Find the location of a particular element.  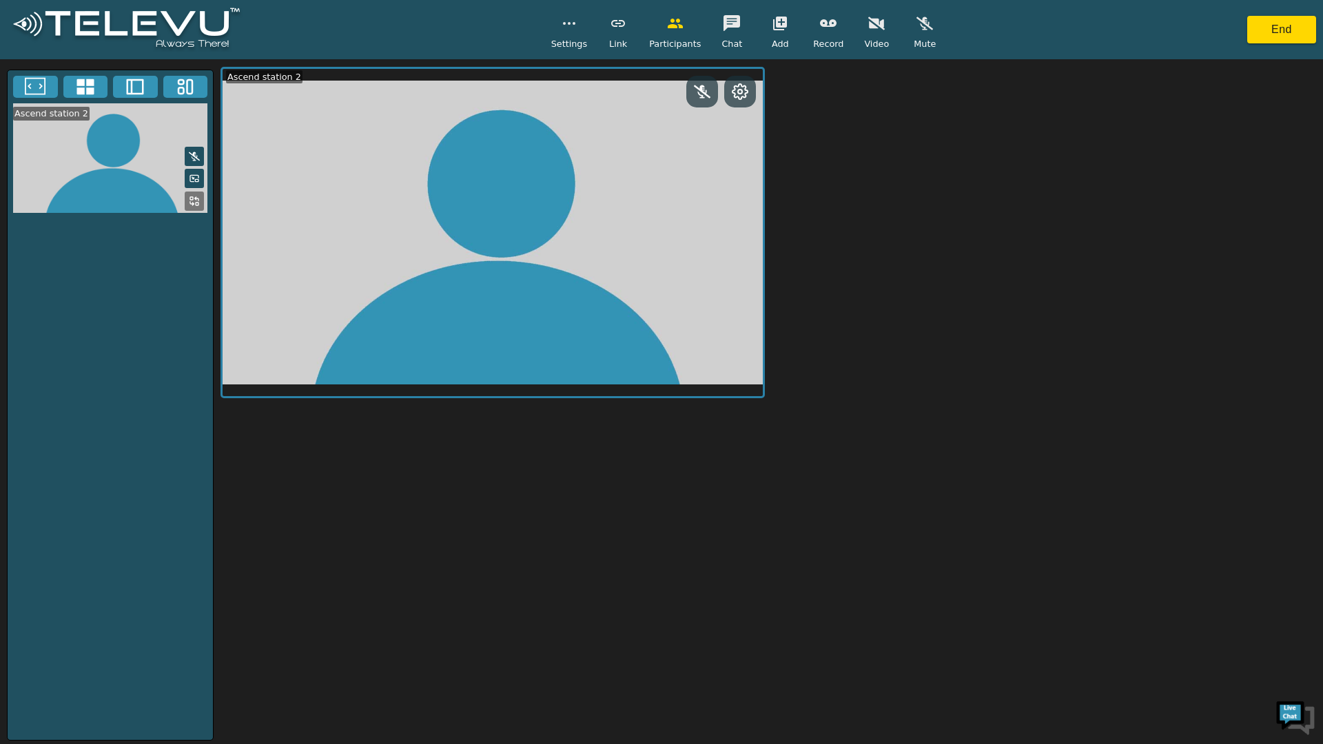

img: Chat Widget is located at coordinates (1295, 716).